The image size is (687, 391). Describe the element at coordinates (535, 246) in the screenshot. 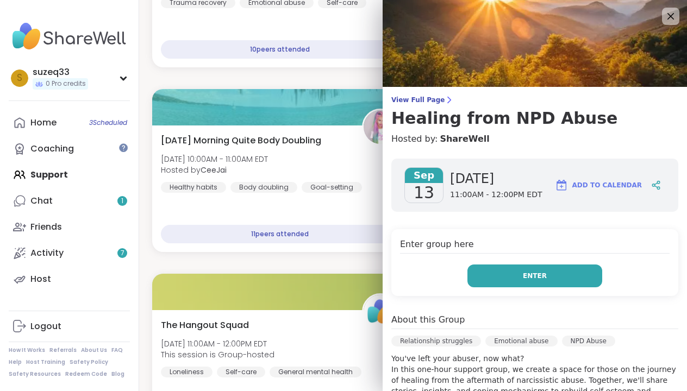

I see `h4: Enter group here` at that location.